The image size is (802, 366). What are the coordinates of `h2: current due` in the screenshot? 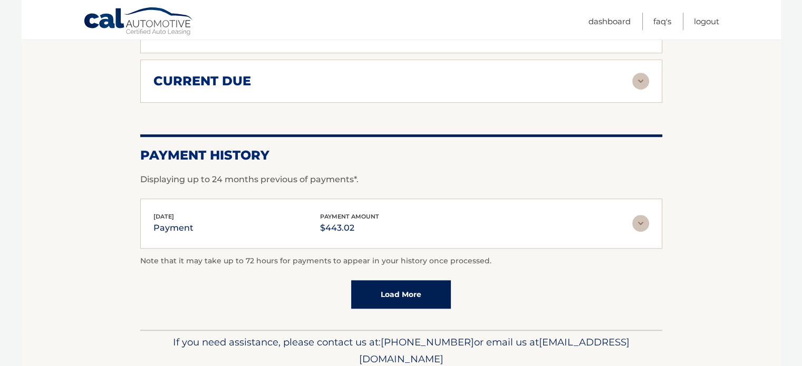 It's located at (202, 81).